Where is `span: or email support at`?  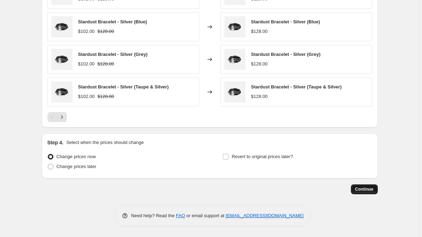
span: or email support at is located at coordinates (205, 216).